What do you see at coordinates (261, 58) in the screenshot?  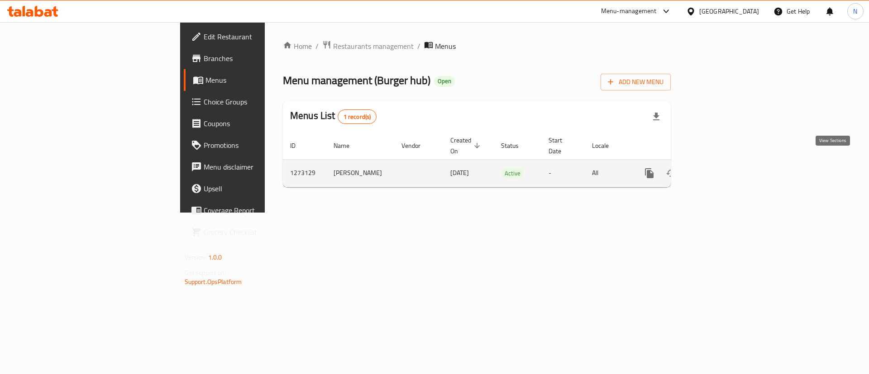 I see `span: Branches` at bounding box center [261, 58].